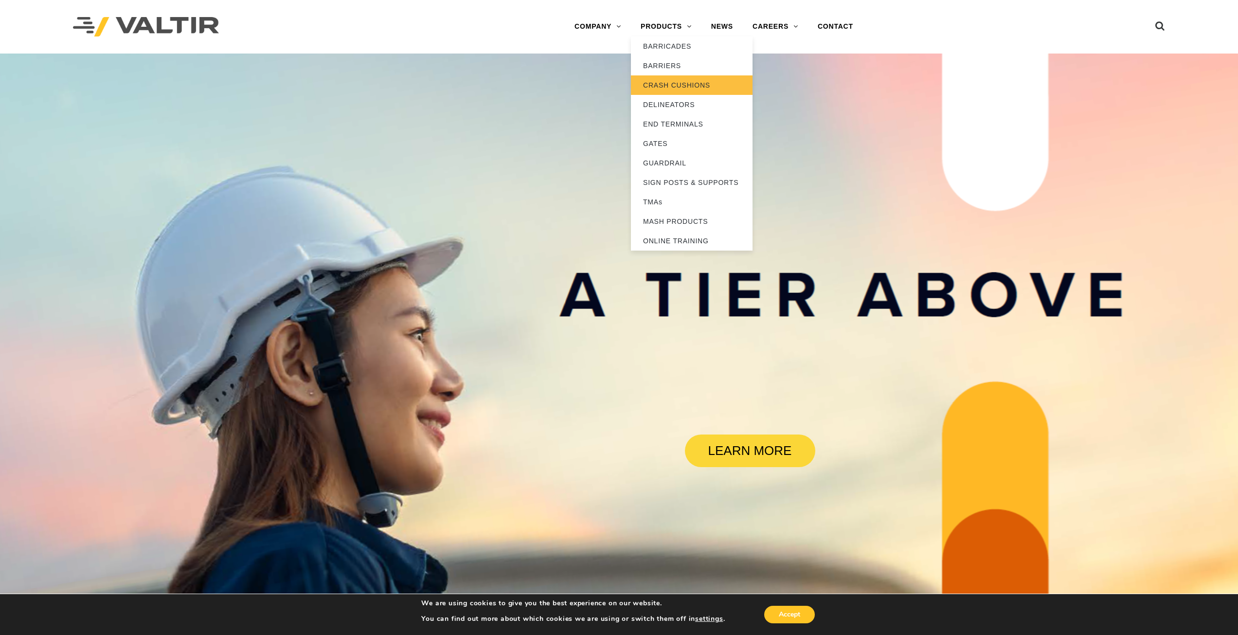 The width and height of the screenshot is (1238, 635). What do you see at coordinates (692, 105) in the screenshot?
I see `a: DELINEATORS` at bounding box center [692, 105].